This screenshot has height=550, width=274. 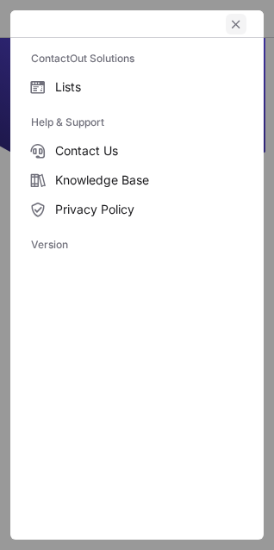 What do you see at coordinates (236, 24) in the screenshot?
I see `button: left-button` at bounding box center [236, 24].